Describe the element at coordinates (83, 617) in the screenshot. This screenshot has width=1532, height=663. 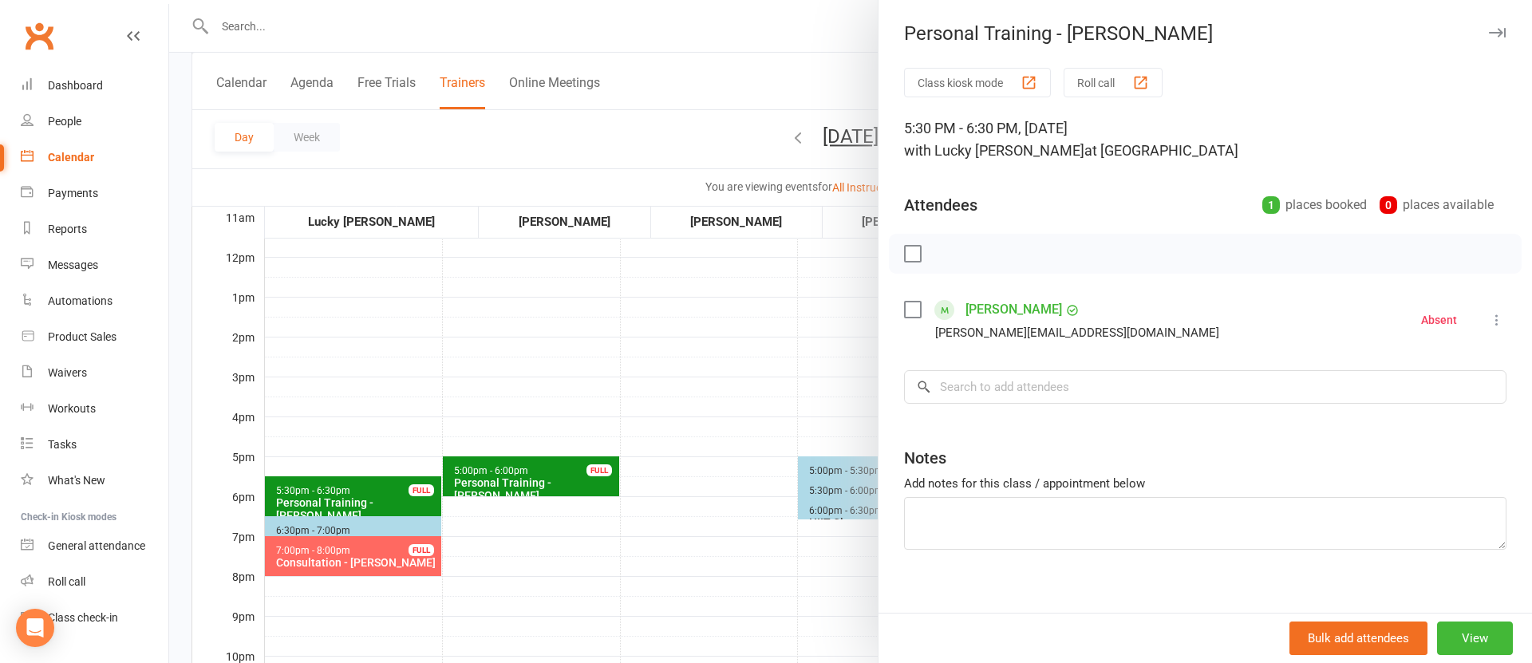
I see `div: Class check-in` at that location.